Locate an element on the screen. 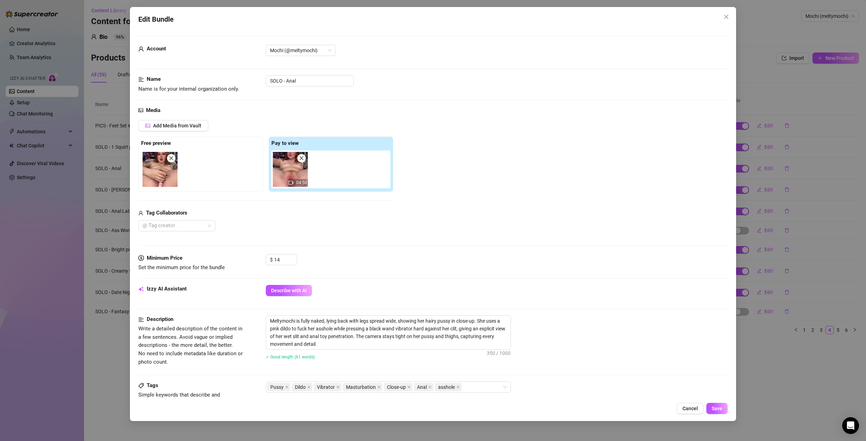 The image size is (866, 441). button: Add Media from Vault is located at coordinates (173, 126).